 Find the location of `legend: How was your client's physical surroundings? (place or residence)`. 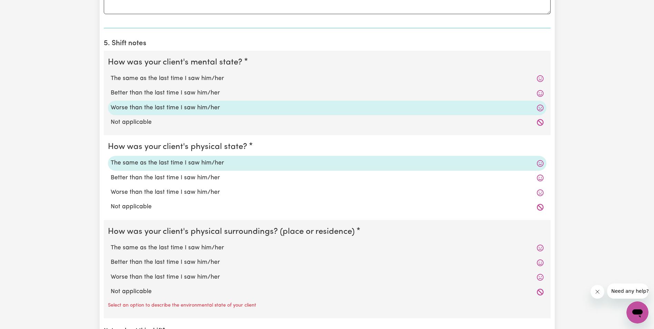

legend: How was your client's physical surroundings? (place or residence) is located at coordinates (233, 232).